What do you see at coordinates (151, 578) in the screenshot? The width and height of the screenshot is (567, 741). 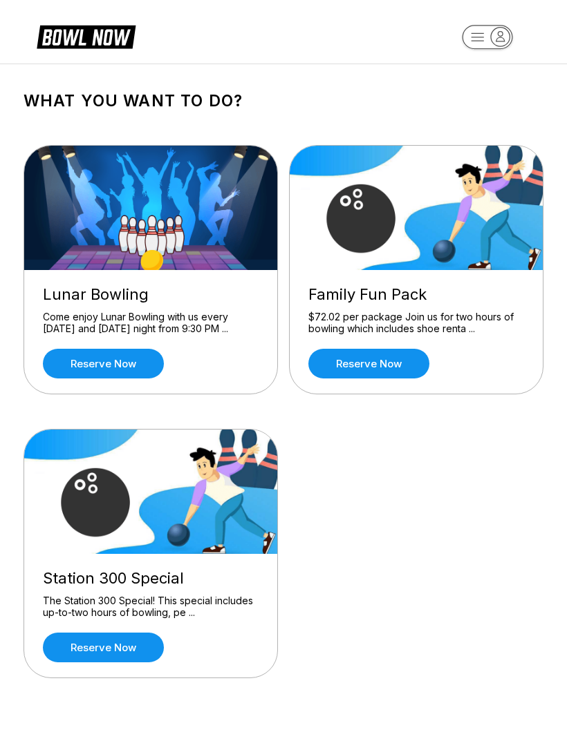 I see `div: Station 300 Special` at bounding box center [151, 578].